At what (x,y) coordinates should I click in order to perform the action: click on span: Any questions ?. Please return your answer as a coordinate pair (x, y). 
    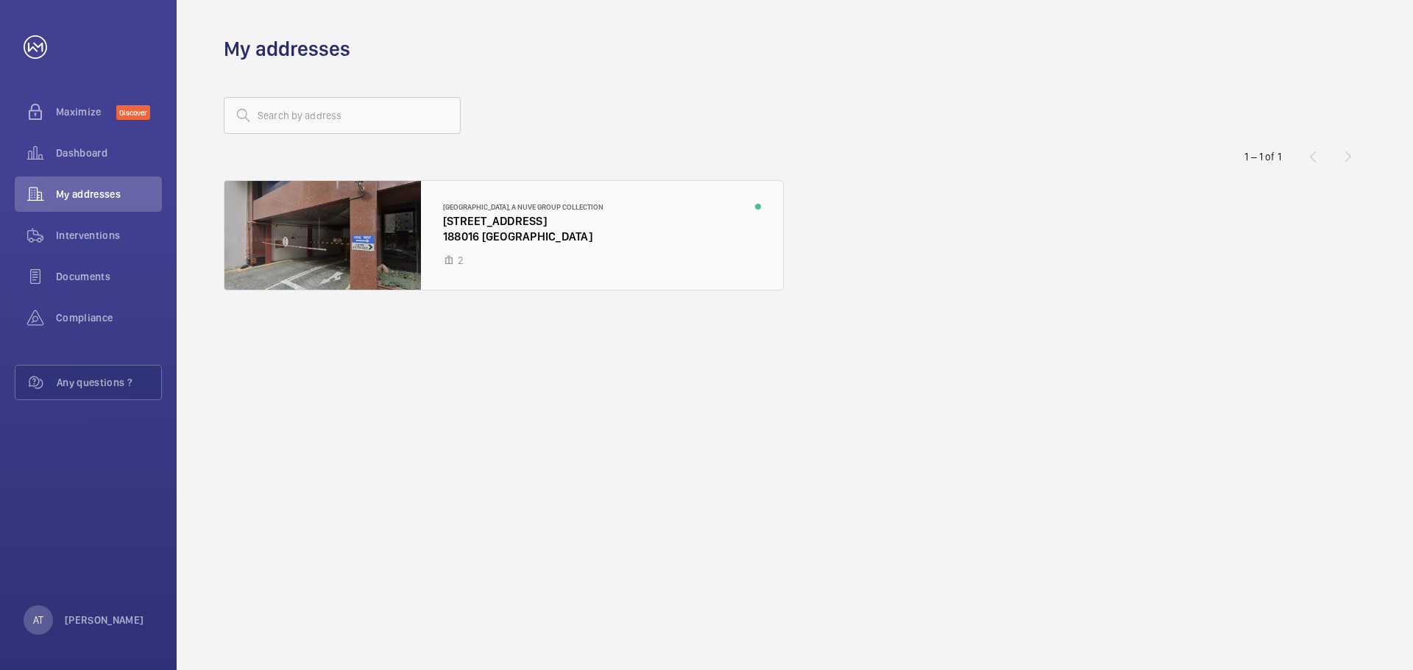
    Looking at the image, I should click on (109, 383).